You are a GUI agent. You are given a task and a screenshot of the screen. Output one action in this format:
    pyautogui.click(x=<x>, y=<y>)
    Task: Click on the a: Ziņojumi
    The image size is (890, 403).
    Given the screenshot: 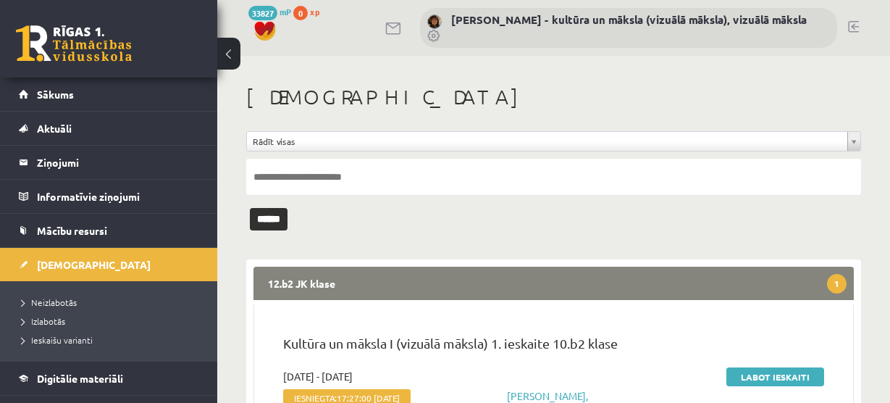 What is the action you would take?
    pyautogui.click(x=109, y=162)
    